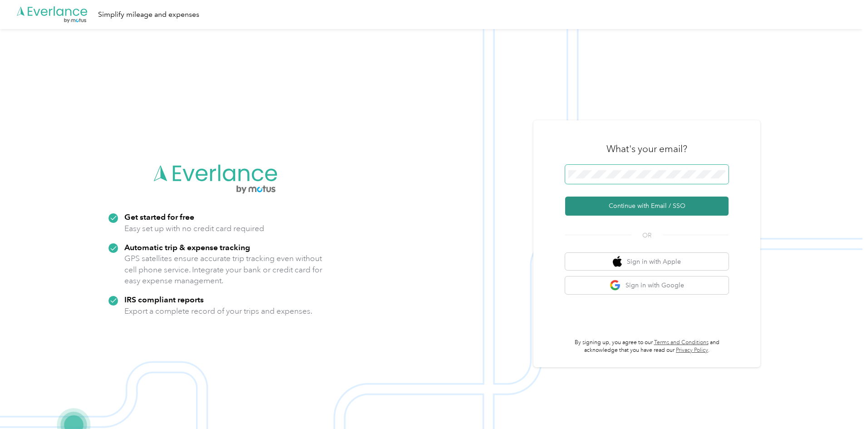 This screenshot has width=867, height=429. I want to click on button: apple logoSign in with Apple, so click(647, 262).